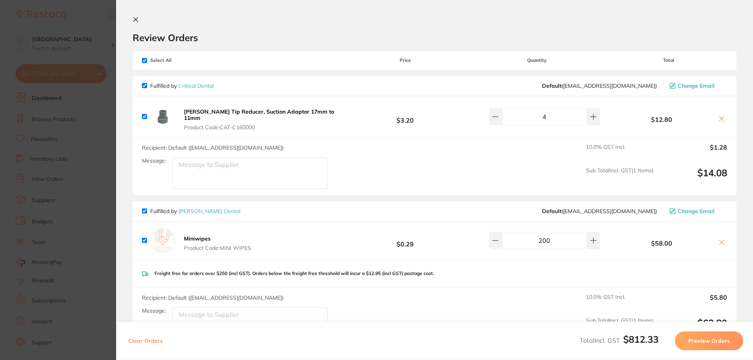 This screenshot has height=360, width=753. Describe the element at coordinates (181, 60) in the screenshot. I see `span: Select All` at that location.